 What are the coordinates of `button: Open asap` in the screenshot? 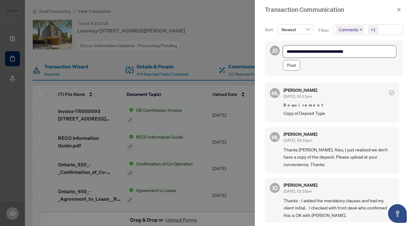 It's located at (398, 214).